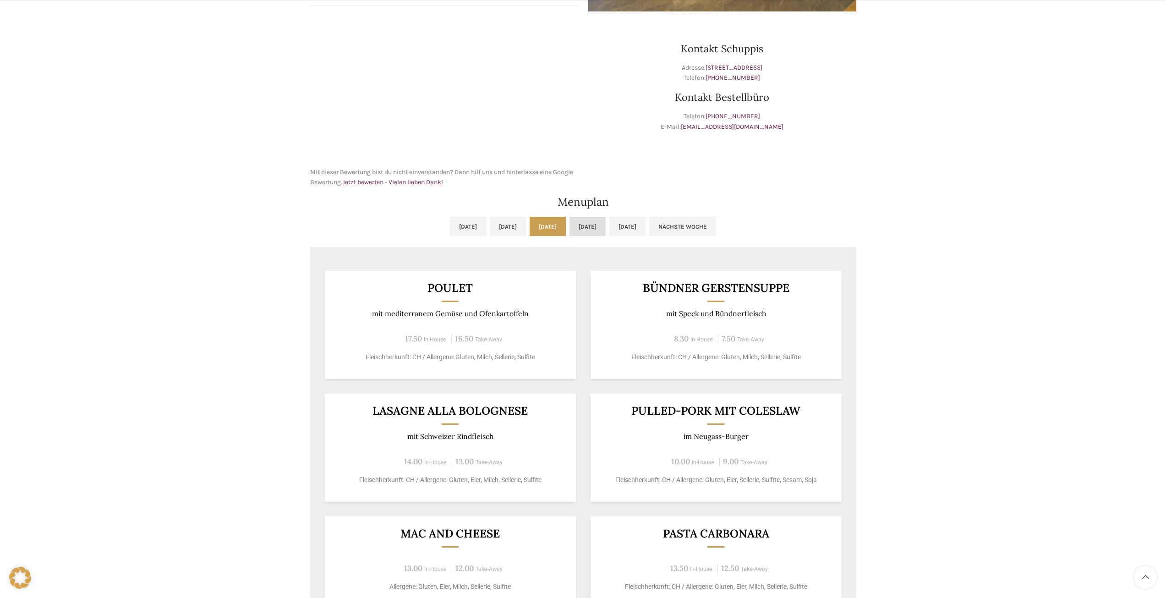 This screenshot has width=1166, height=598. I want to click on span: 12.00, so click(465, 568).